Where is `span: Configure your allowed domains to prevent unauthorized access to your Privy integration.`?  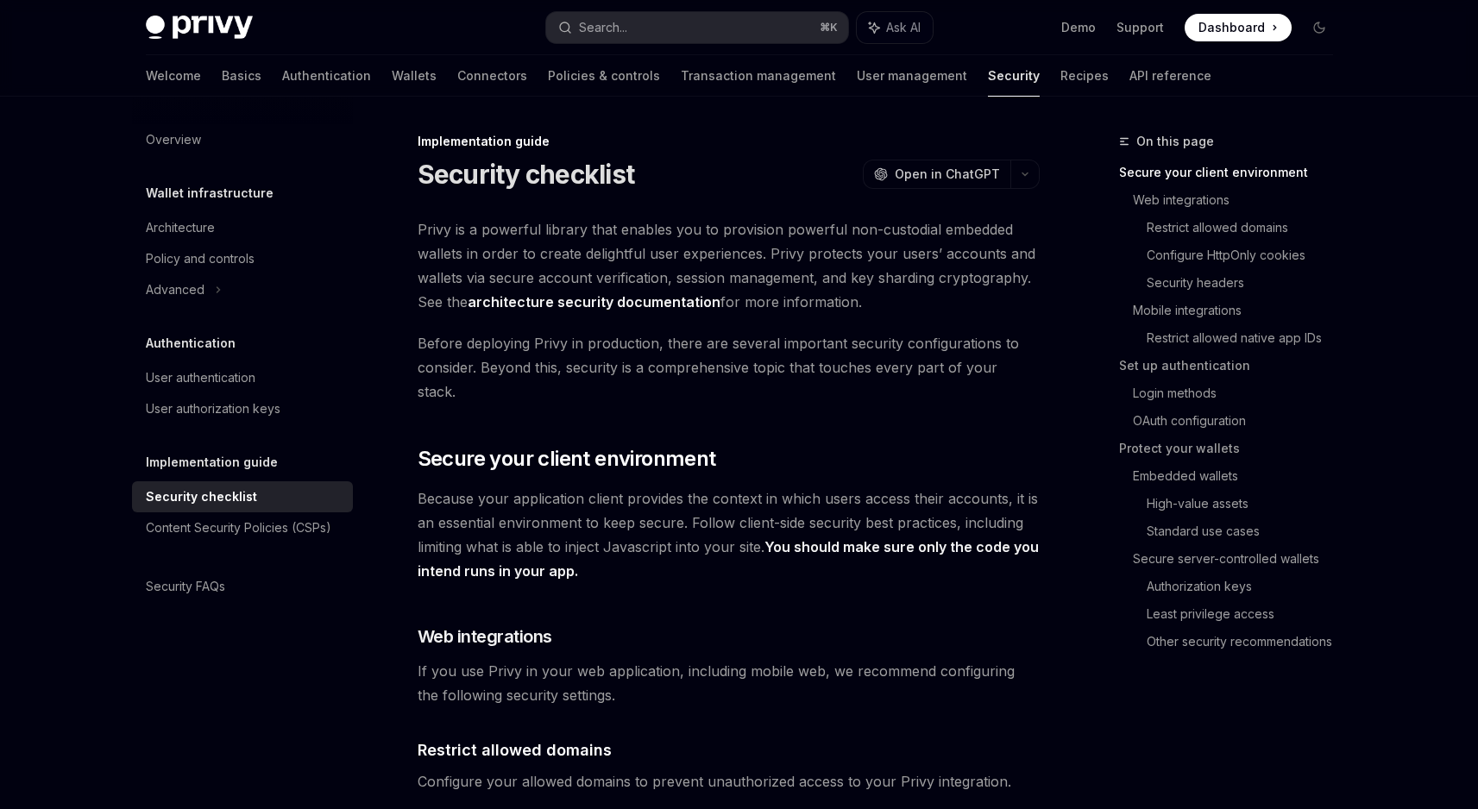 span: Configure your allowed domains to prevent unauthorized access to your Privy integration. is located at coordinates (728, 782).